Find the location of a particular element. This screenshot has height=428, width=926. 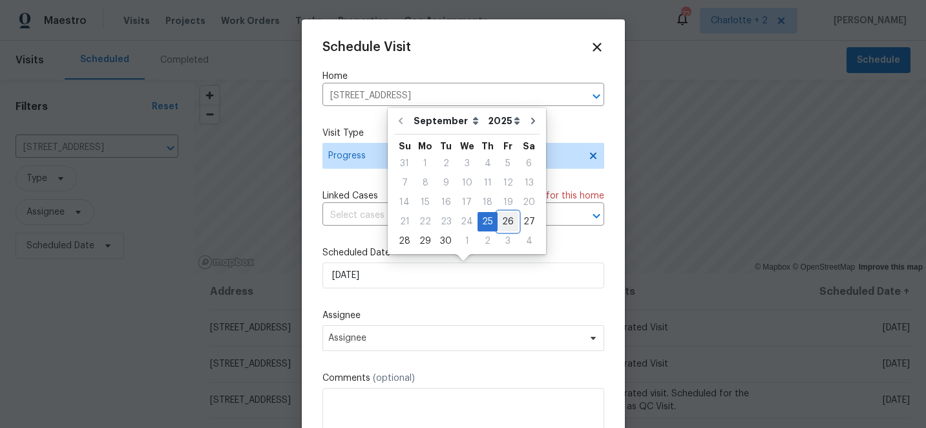

label: Home is located at coordinates (463, 76).